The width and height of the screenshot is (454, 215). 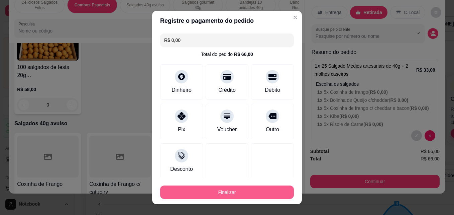 I want to click on div: Desconto, so click(x=182, y=169).